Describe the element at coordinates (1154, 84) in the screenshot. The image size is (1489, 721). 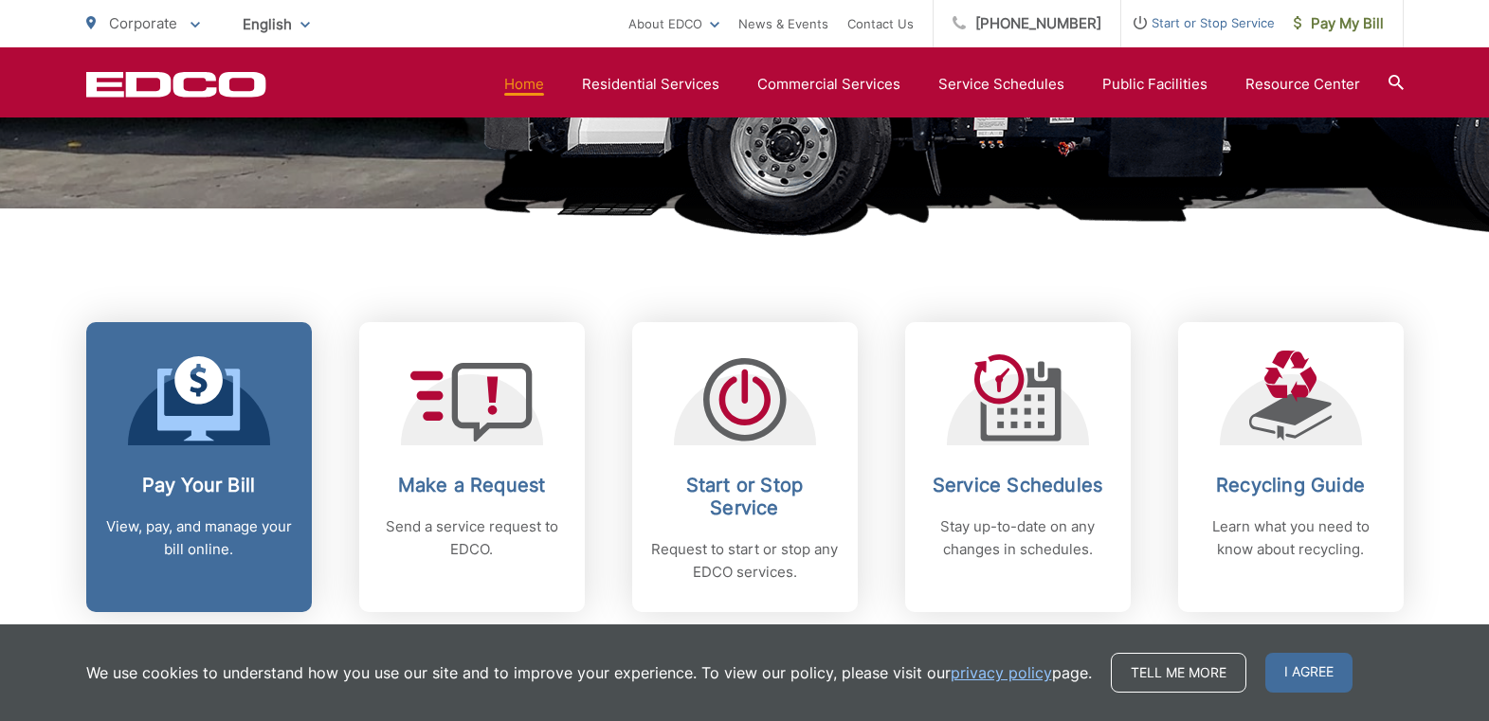
I see `a: Public Facilities` at that location.